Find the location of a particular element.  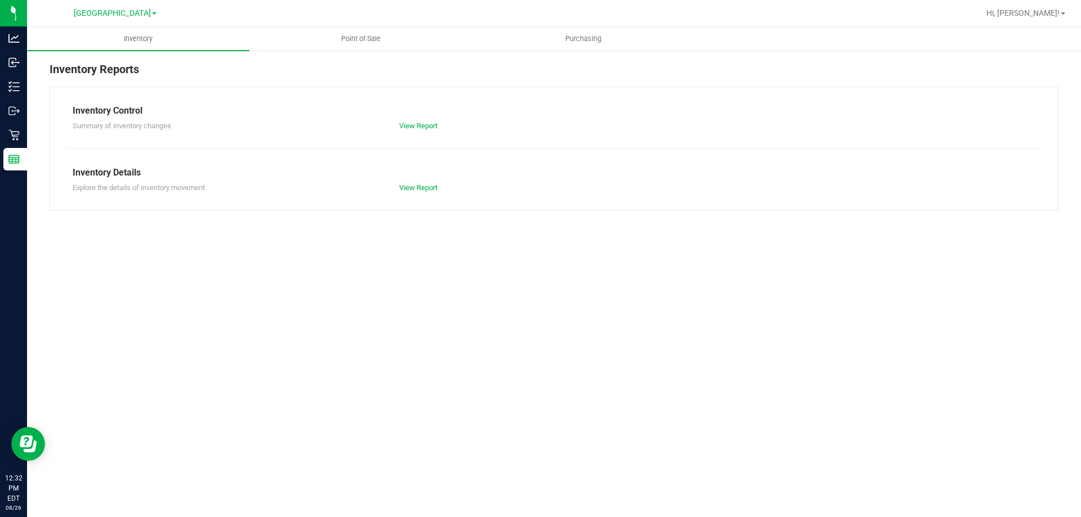

inline-svg: Inventory is located at coordinates (14, 87).